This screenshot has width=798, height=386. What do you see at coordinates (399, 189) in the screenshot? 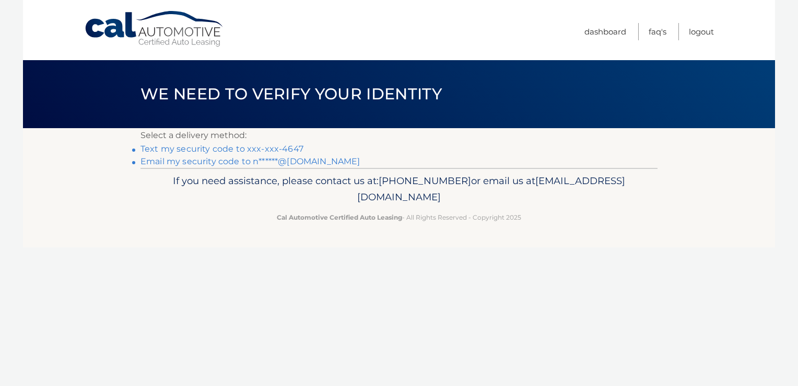
I see `p: If you need assistance, please contact us at: or email us at` at bounding box center [399, 189].